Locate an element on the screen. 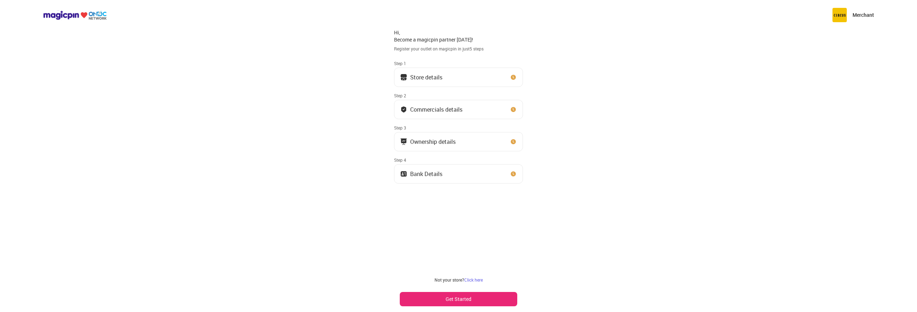 The width and height of the screenshot is (917, 312). img: ondc-logo-new-small.8a59708e.svg is located at coordinates (75, 15).